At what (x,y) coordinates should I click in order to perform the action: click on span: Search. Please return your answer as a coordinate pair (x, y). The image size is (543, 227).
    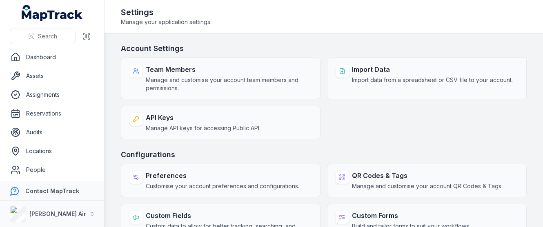
    Looking at the image, I should click on (47, 36).